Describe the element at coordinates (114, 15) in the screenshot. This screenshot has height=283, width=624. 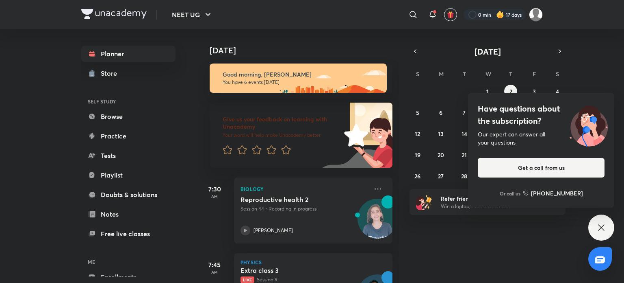
I see `a: Company Logo` at that location.